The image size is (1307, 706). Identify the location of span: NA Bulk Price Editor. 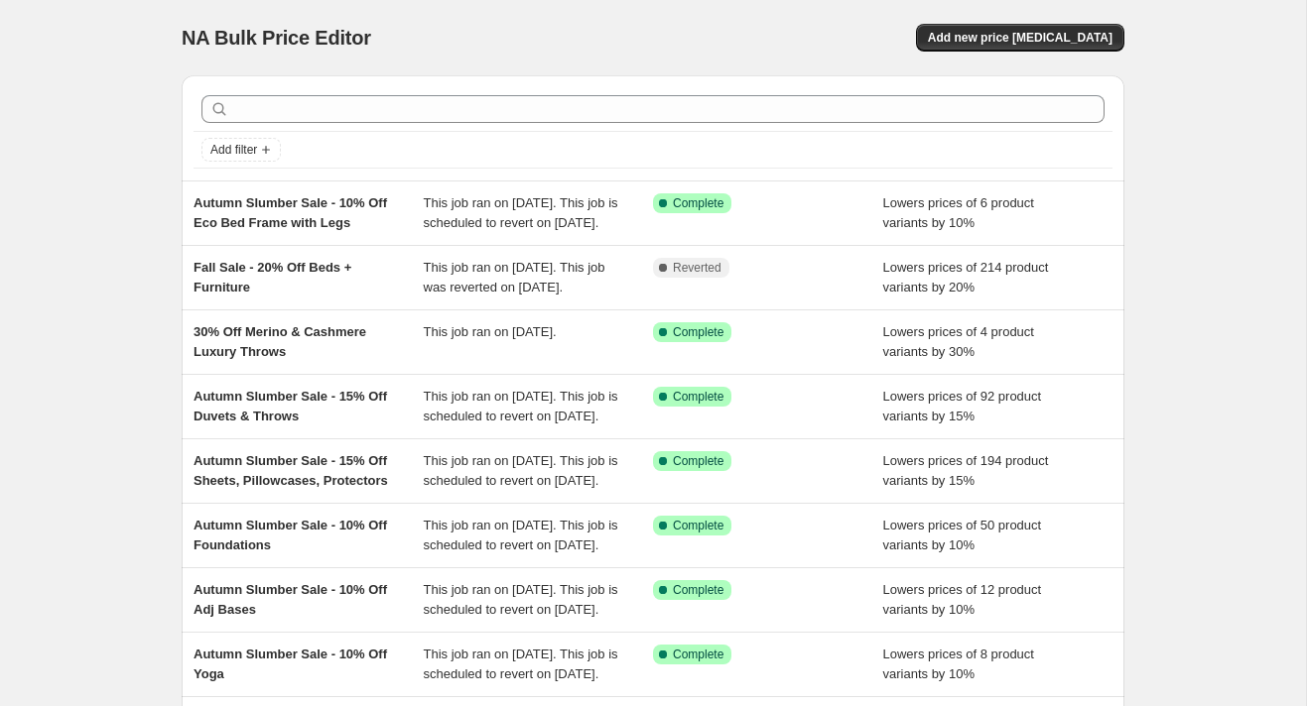
(276, 38).